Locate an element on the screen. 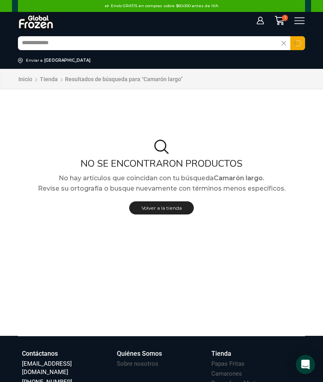 The image size is (323, 382). a: Inicio is located at coordinates (25, 79).